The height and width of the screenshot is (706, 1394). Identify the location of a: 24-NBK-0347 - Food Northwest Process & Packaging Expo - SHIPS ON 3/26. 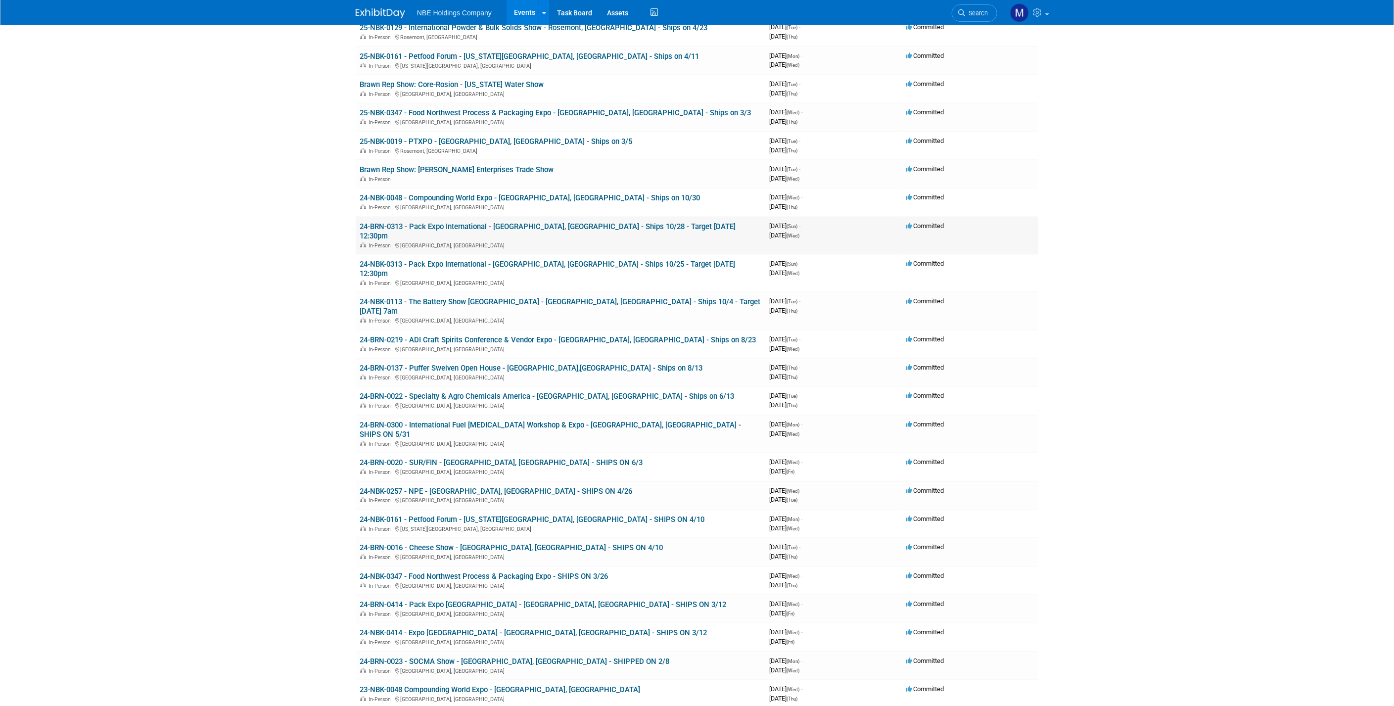
(484, 576).